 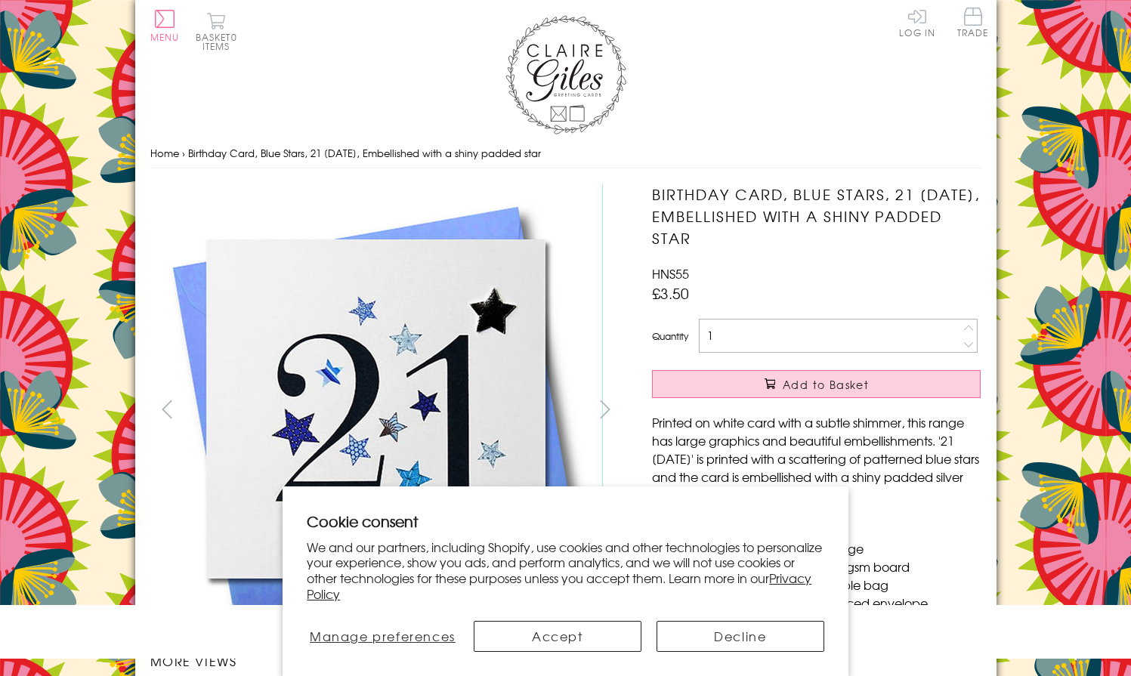 I want to click on h2: Cookie consent, so click(x=565, y=521).